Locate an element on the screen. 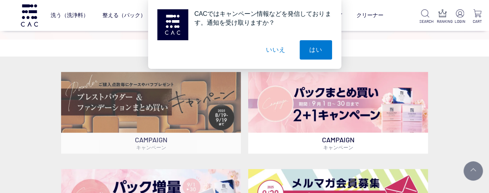 This screenshot has height=193, width=489. button: はい is located at coordinates (316, 50).